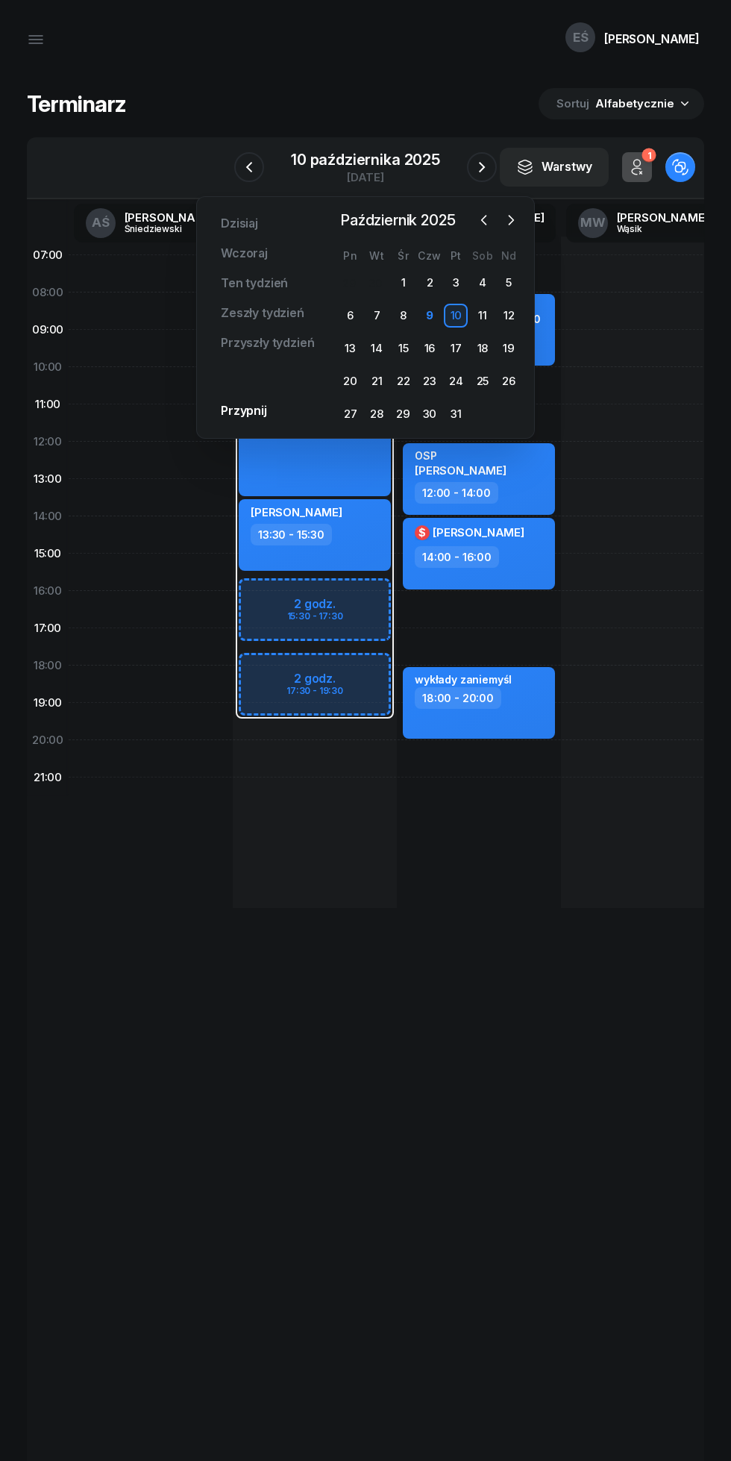  I want to click on span: Sortuj, so click(575, 104).